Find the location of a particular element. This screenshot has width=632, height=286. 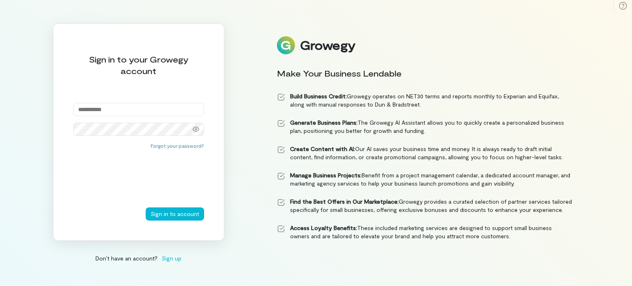

div: Make Your Business Lendable is located at coordinates (425, 73).